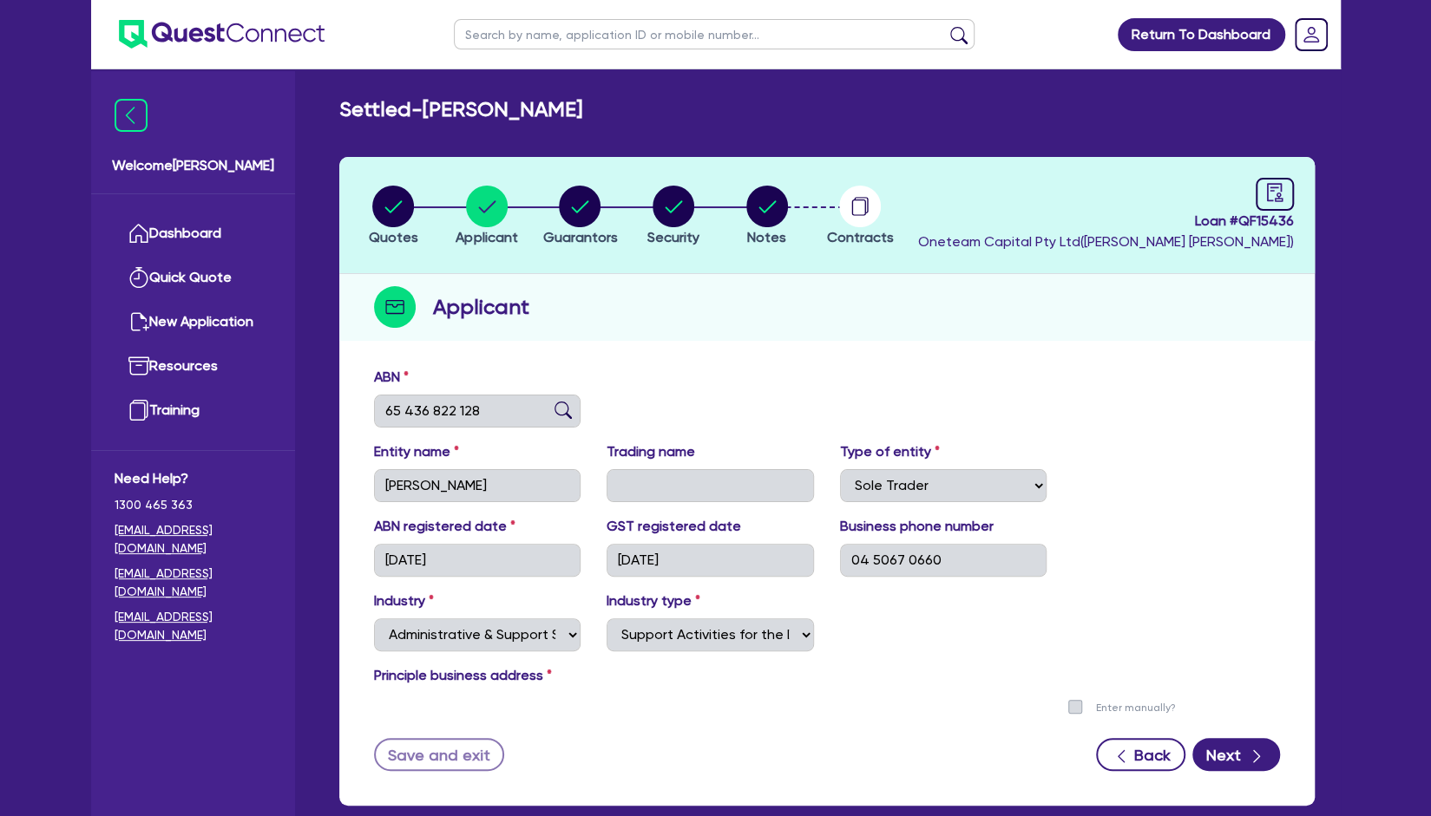 The width and height of the screenshot is (1431, 816). Describe the element at coordinates (439, 755) in the screenshot. I see `button: Save and exit` at that location.